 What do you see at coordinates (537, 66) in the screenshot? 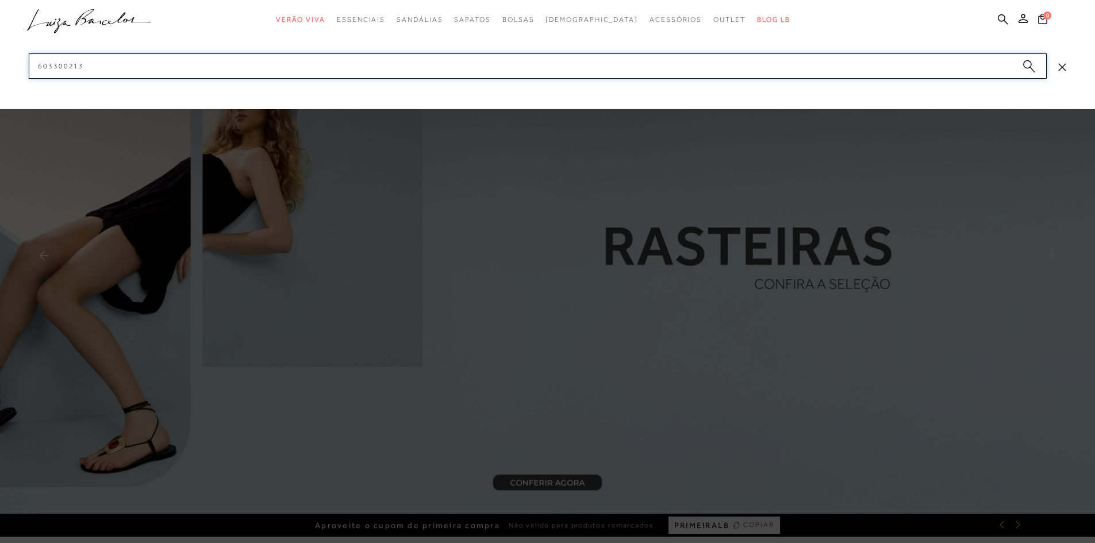
I see `input: Buscar.` at bounding box center [537, 66].